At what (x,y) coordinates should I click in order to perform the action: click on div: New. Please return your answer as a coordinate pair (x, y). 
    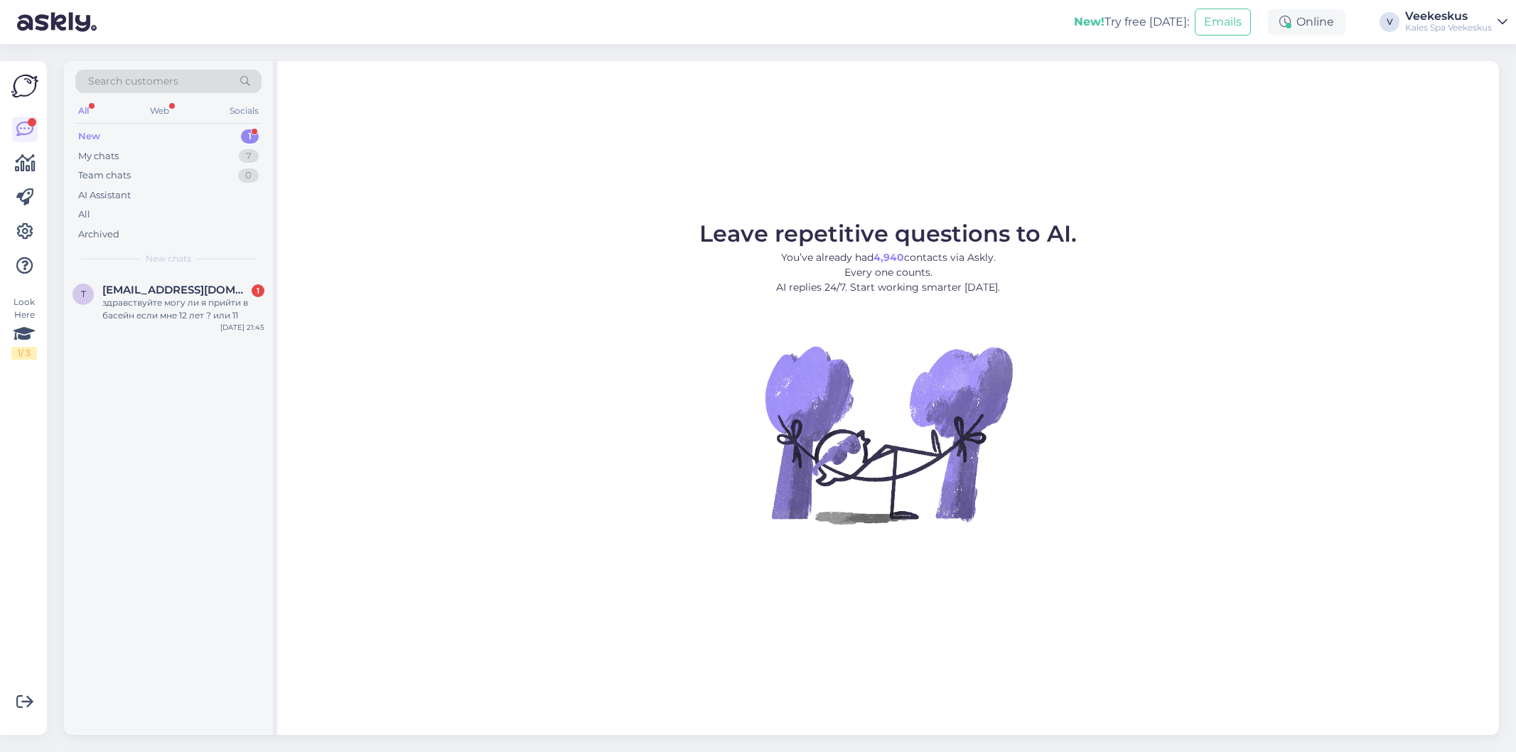
    Looking at the image, I should click on (89, 136).